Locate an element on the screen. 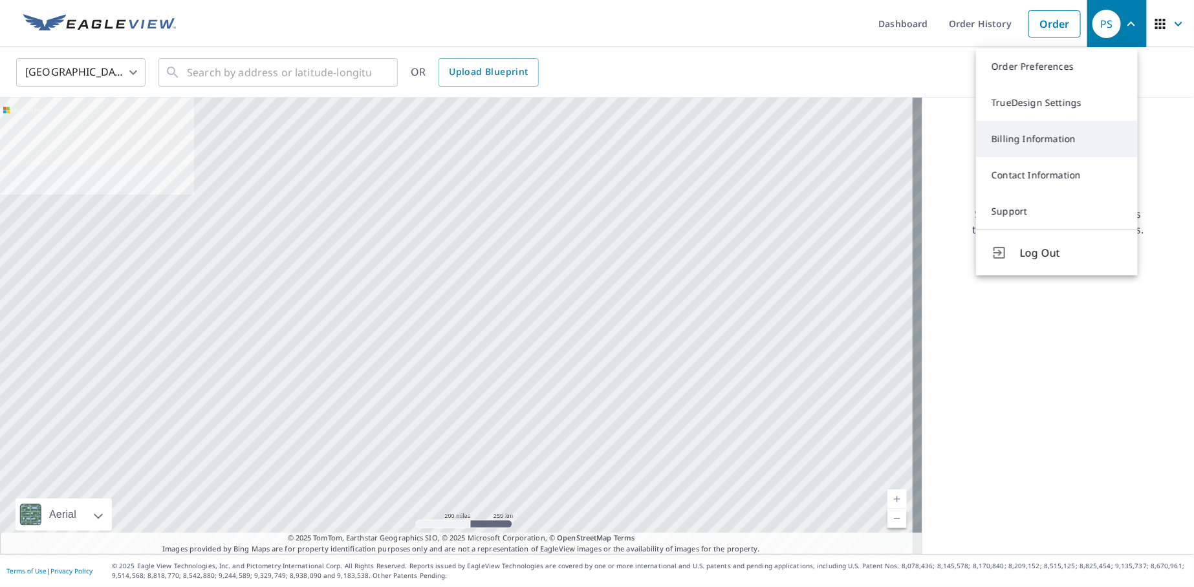  a: Contact Information is located at coordinates (1057, 175).